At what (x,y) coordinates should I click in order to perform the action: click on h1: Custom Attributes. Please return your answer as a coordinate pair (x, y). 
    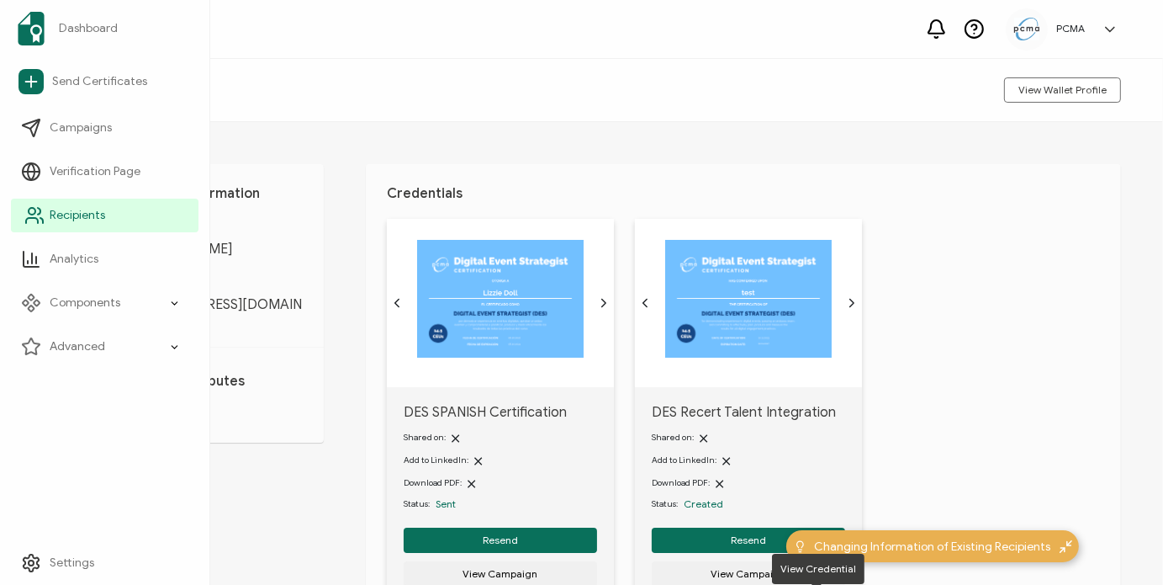
    Looking at the image, I should click on (215, 381).